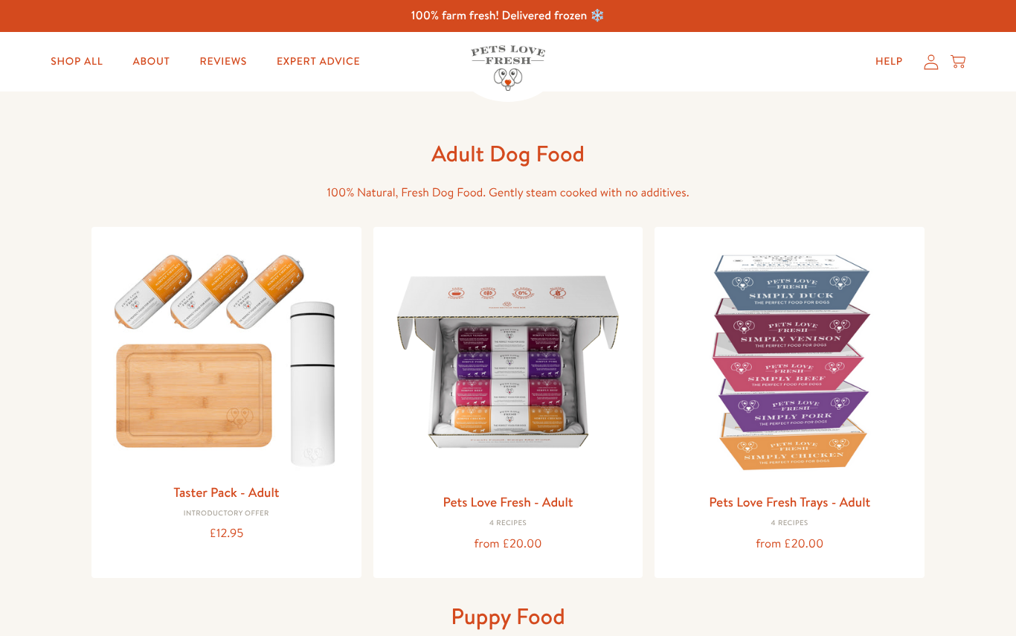  What do you see at coordinates (151, 62) in the screenshot?
I see `a: About` at bounding box center [151, 62].